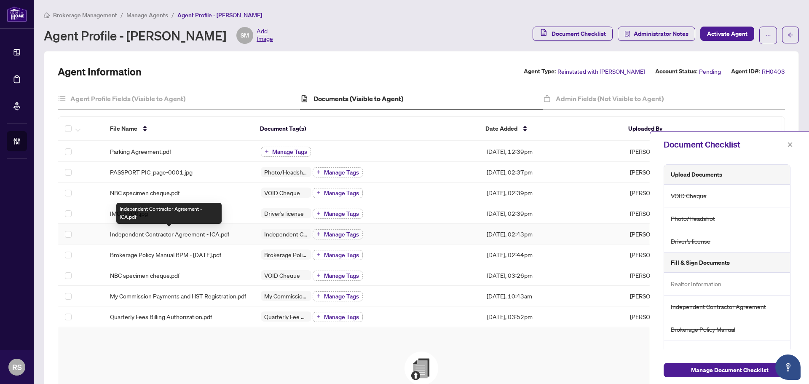 This screenshot has width=809, height=384. I want to click on span: Brokerage Management, so click(85, 15).